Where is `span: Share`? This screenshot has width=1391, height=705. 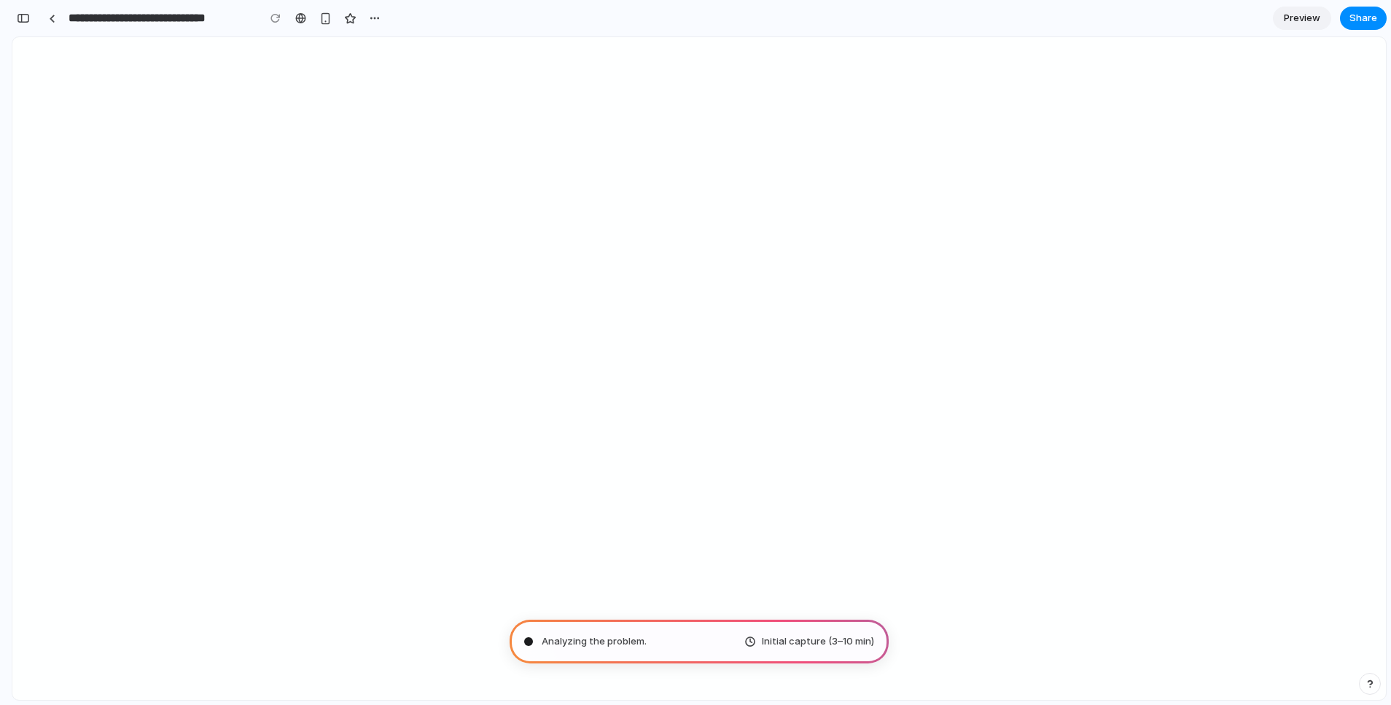 span: Share is located at coordinates (1363, 18).